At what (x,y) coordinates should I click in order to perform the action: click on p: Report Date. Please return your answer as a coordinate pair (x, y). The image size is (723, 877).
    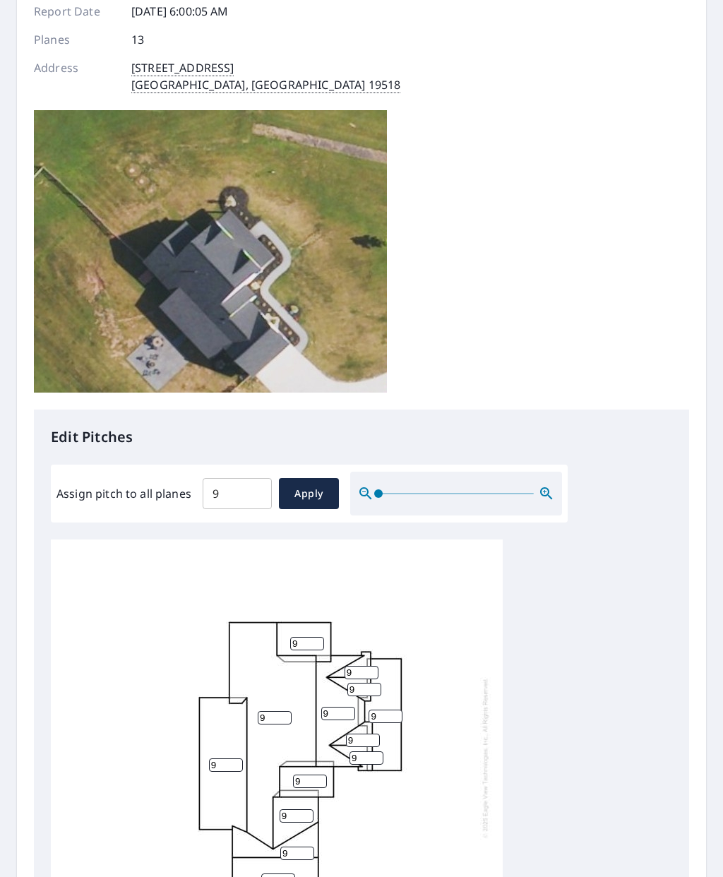
    Looking at the image, I should click on (76, 11).